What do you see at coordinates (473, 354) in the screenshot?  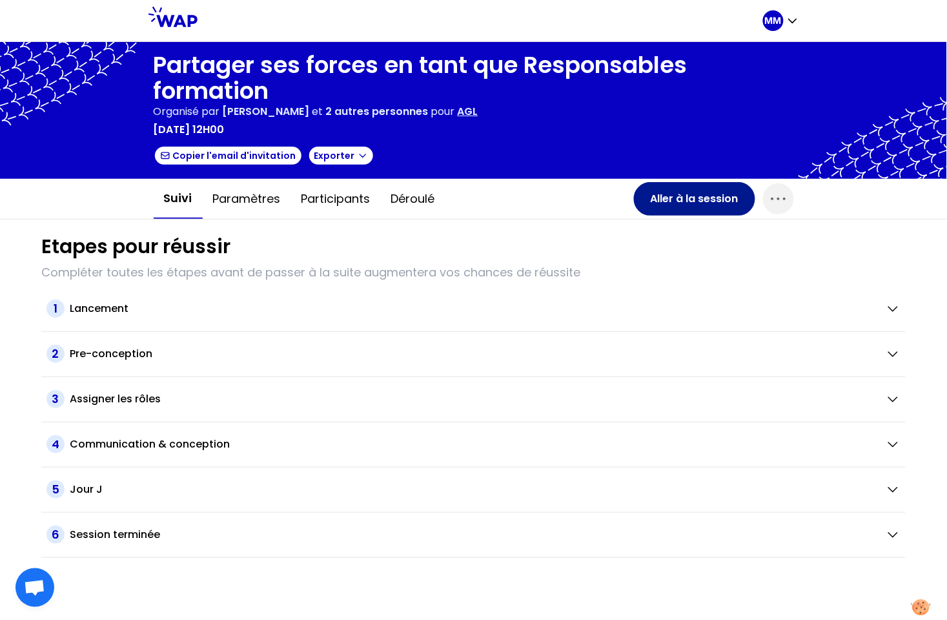 I see `button: 2Pre-conception` at bounding box center [473, 354].